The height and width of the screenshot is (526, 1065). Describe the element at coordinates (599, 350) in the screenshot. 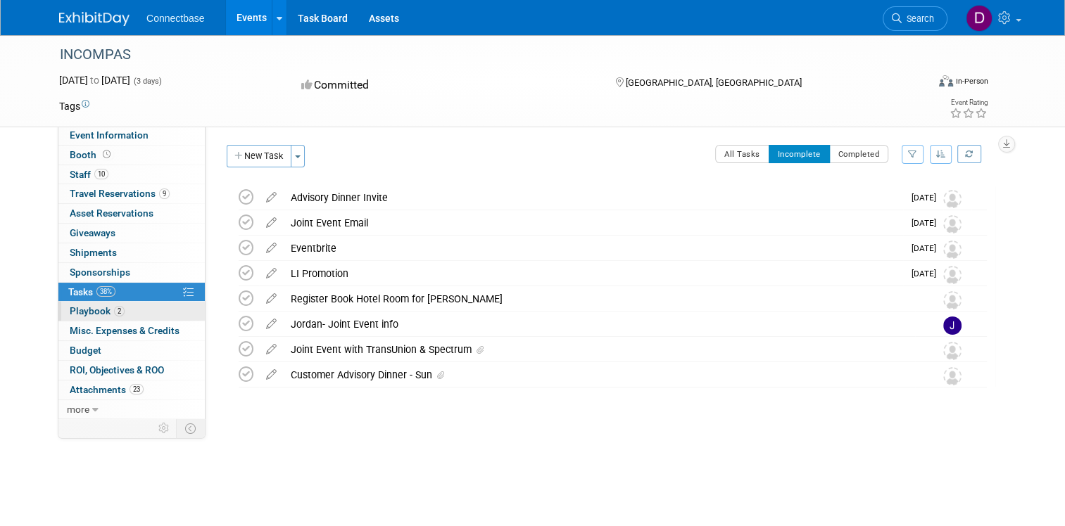

I see `div: Joint Event with TransUnion & Spectrum` at that location.